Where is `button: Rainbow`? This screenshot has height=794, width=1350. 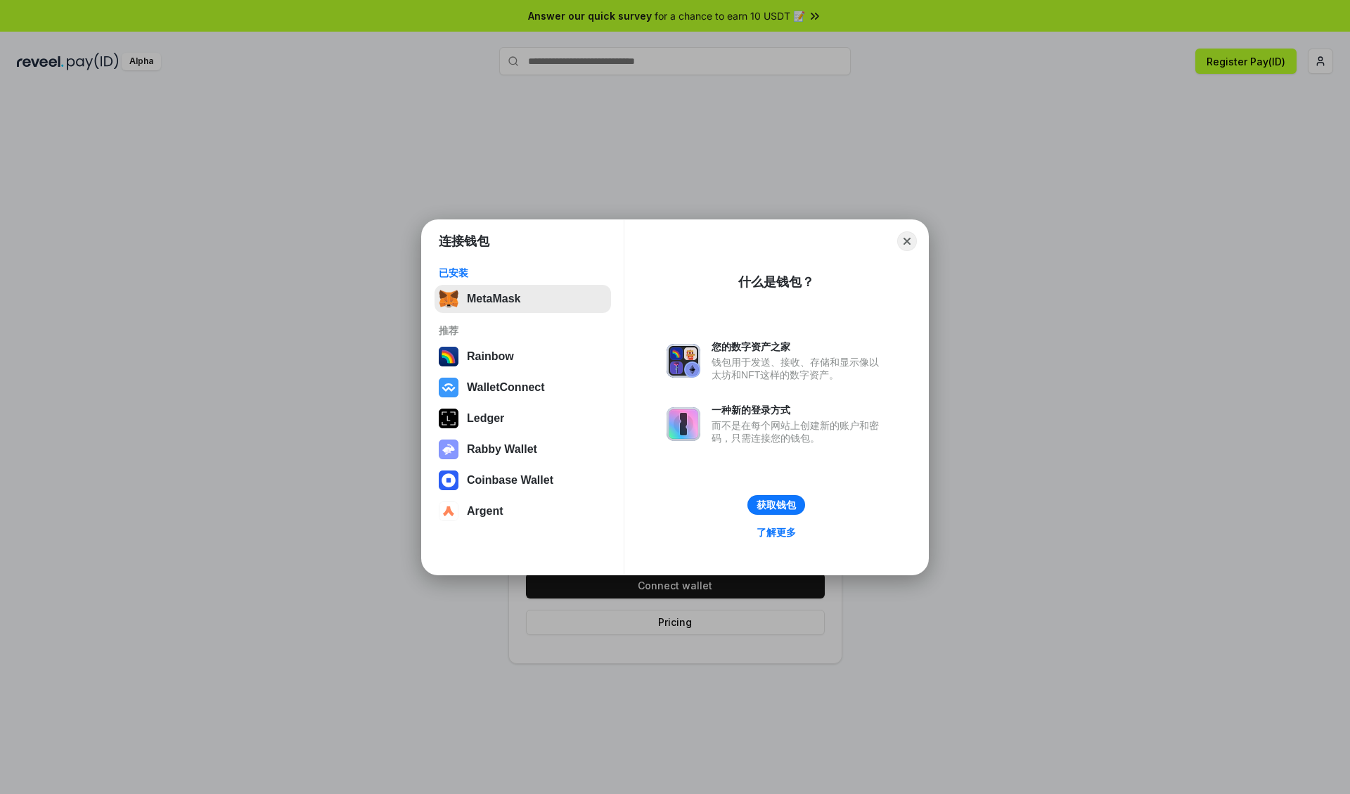 button: Rainbow is located at coordinates (522, 357).